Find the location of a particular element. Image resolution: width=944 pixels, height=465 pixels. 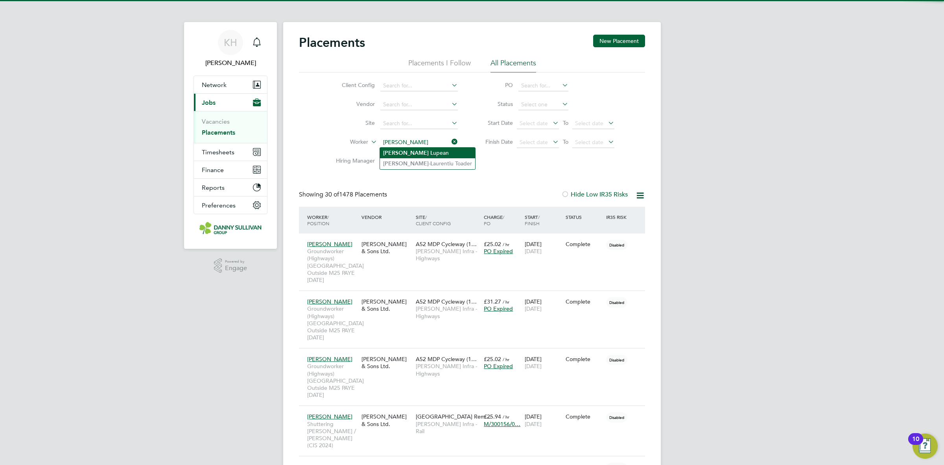

li: Placements I Follow is located at coordinates (440, 65).